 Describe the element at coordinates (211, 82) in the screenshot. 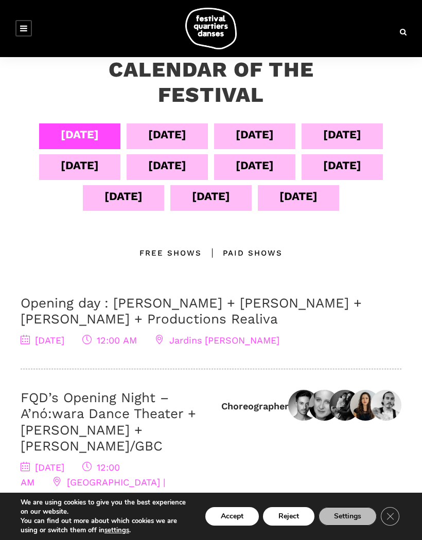

I see `h3: Calendar of the Festival` at that location.